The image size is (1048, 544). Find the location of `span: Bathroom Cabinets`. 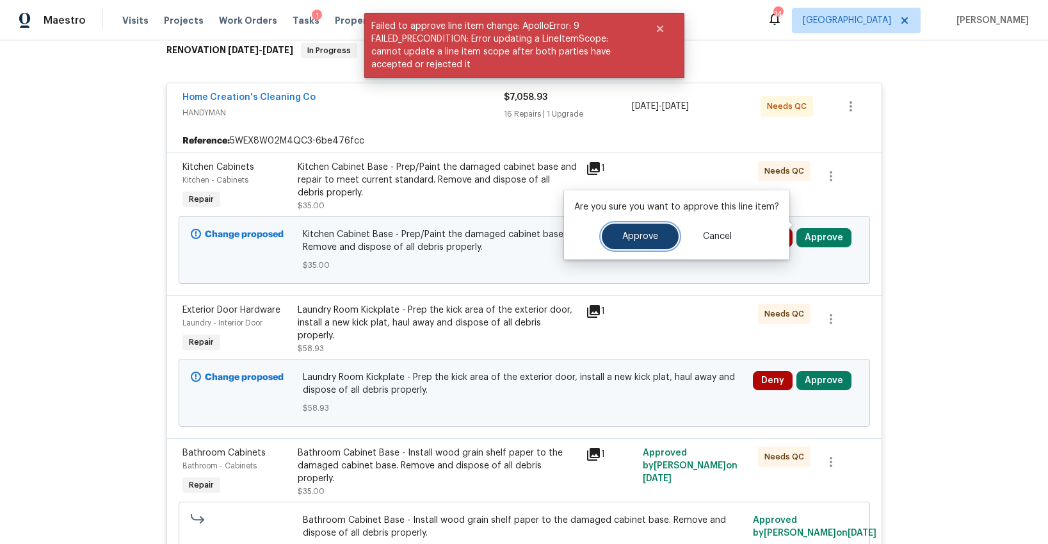

span: Bathroom Cabinets is located at coordinates (224, 453).